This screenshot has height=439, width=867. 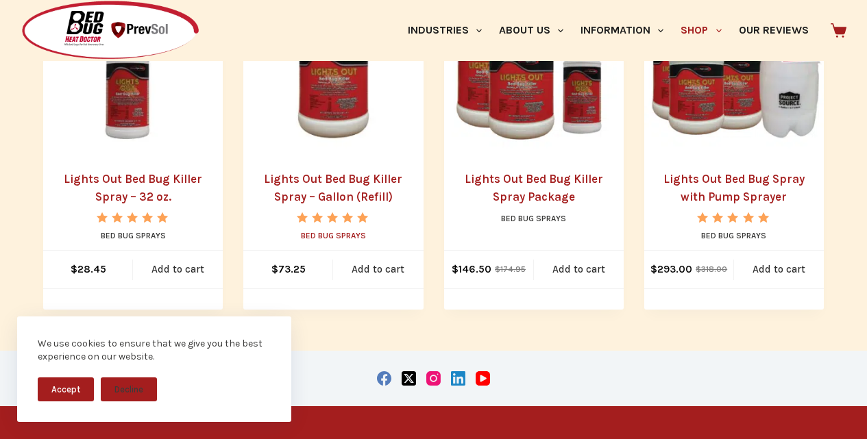 What do you see at coordinates (133, 188) in the screenshot?
I see `a: Lights Out Bed Bug Killer Spray – 32 oz.` at bounding box center [133, 188].